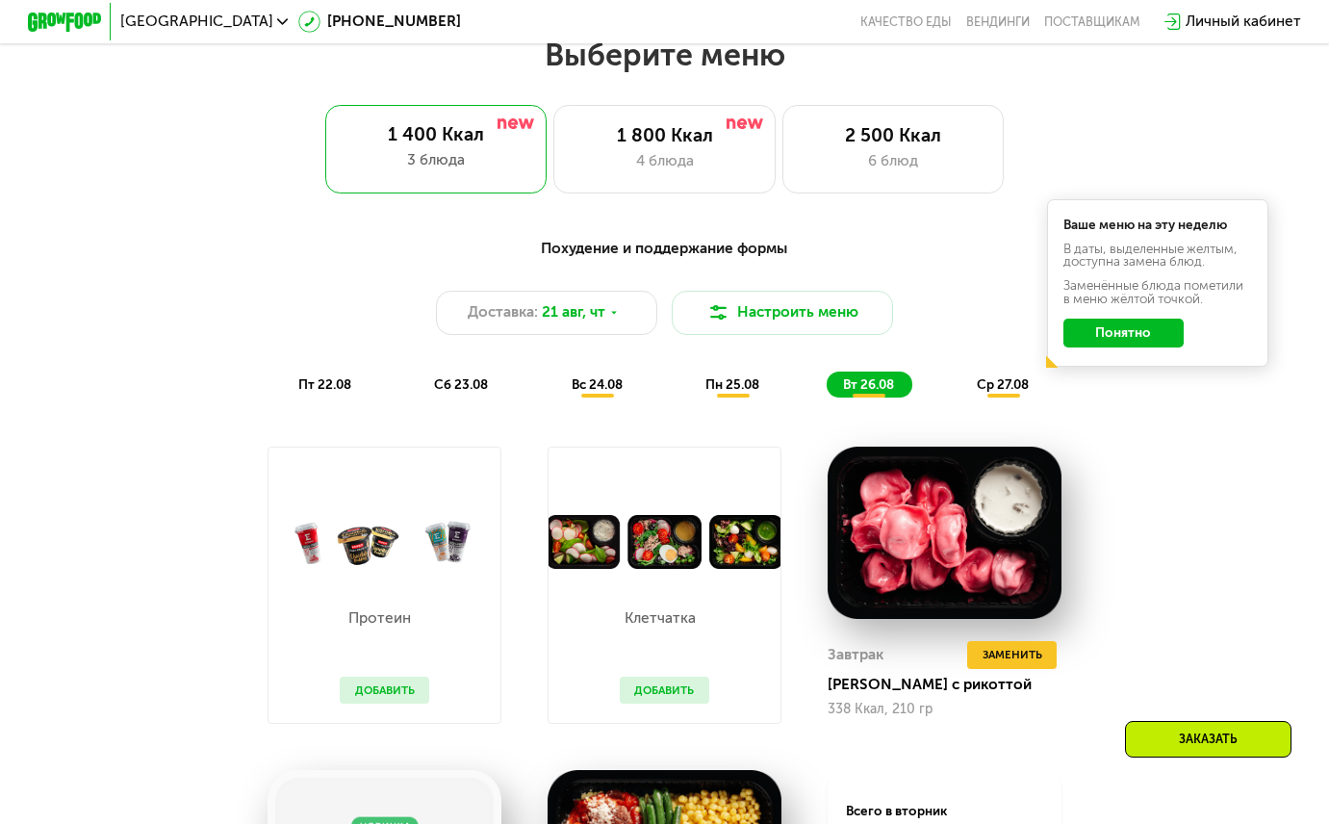  I want to click on p: Клетчатка, so click(659, 618).